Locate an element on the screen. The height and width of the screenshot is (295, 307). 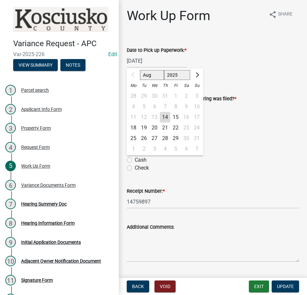
select: Select month is located at coordinates (152, 75).